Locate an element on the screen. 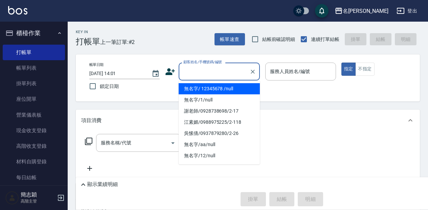  li: 新客人 姓名未設定/2-108/null is located at coordinates (219, 167).